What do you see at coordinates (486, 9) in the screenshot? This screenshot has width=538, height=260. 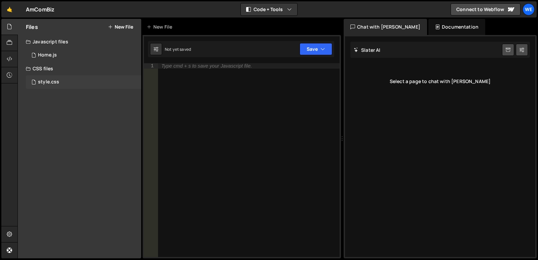 I see `a: Connect to Webflow` at bounding box center [486, 9].